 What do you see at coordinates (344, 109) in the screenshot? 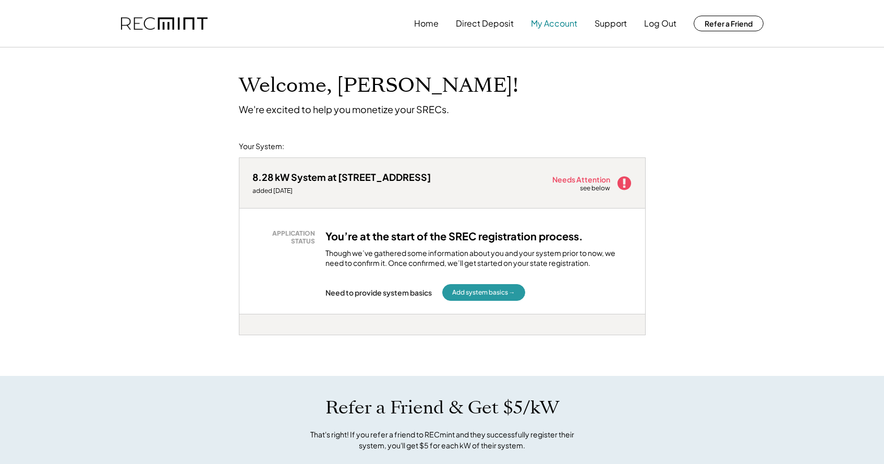
I see `div: We're excited to help you monetize your SRECs.` at bounding box center [344, 109].